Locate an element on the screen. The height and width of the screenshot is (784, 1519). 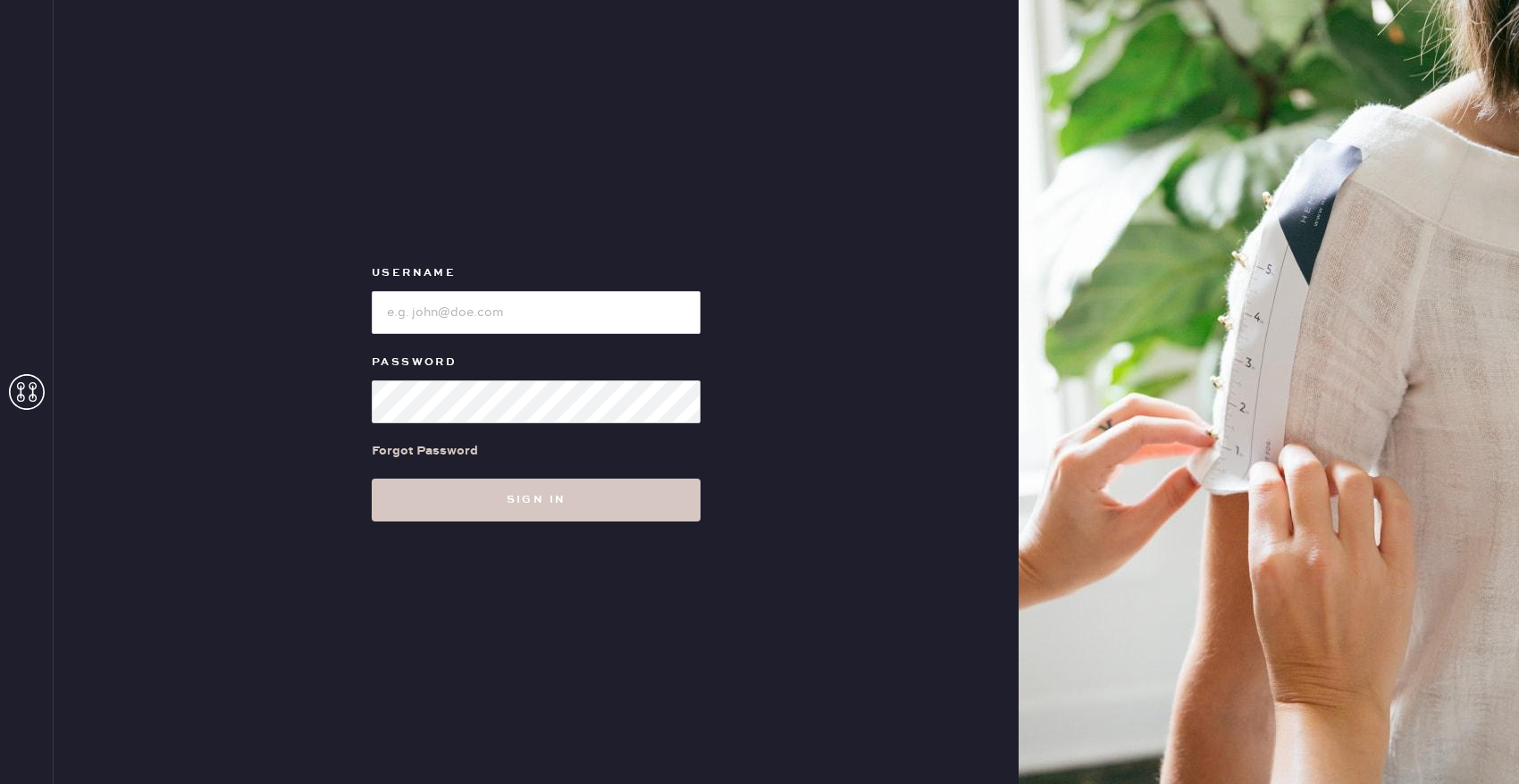
button: Sign in is located at coordinates (536, 501).